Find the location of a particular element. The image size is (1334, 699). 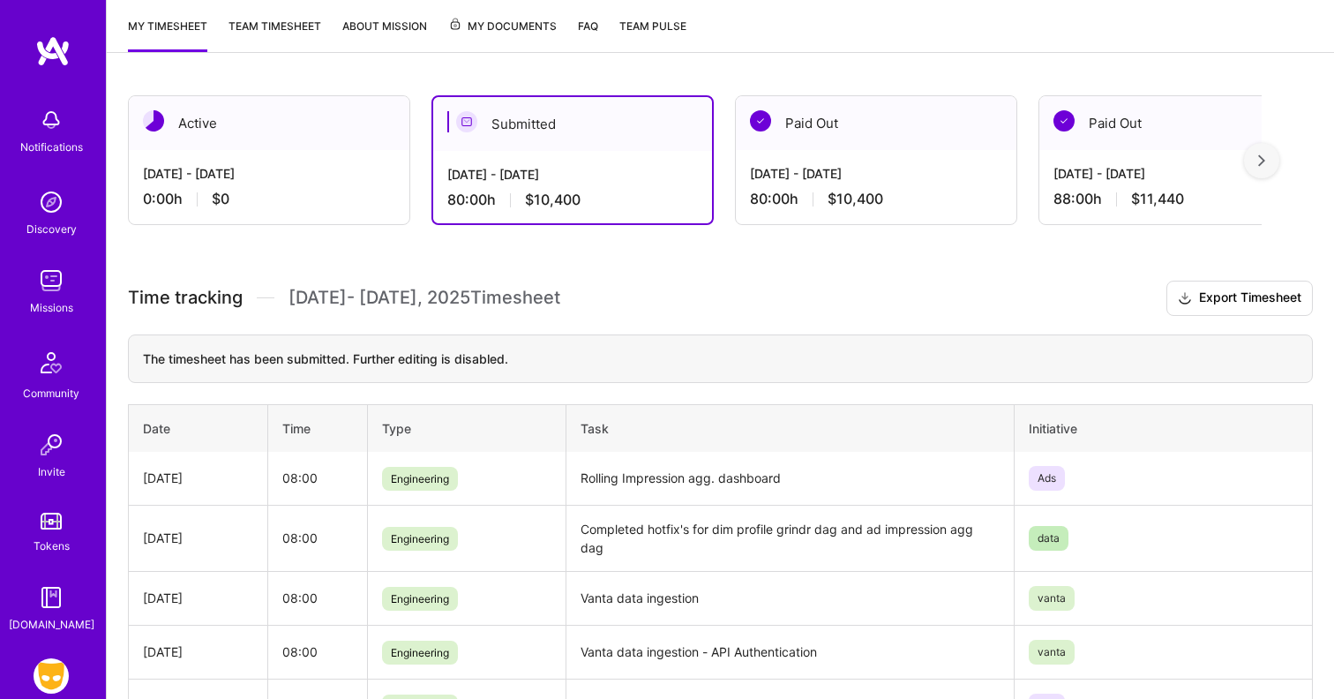

a: Team Pulse is located at coordinates (653, 34).